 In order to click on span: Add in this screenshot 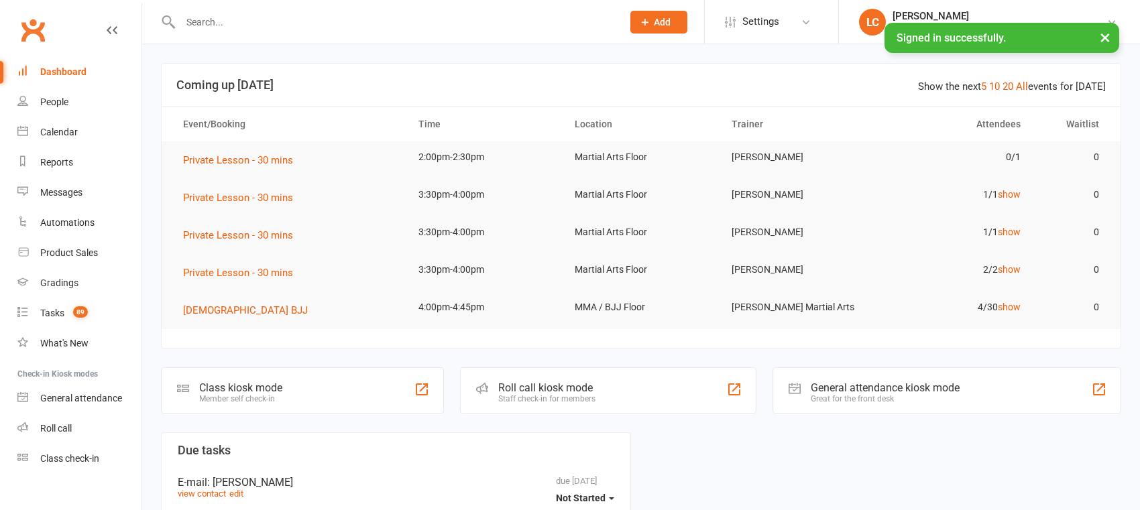, I will do `click(662, 22)`.